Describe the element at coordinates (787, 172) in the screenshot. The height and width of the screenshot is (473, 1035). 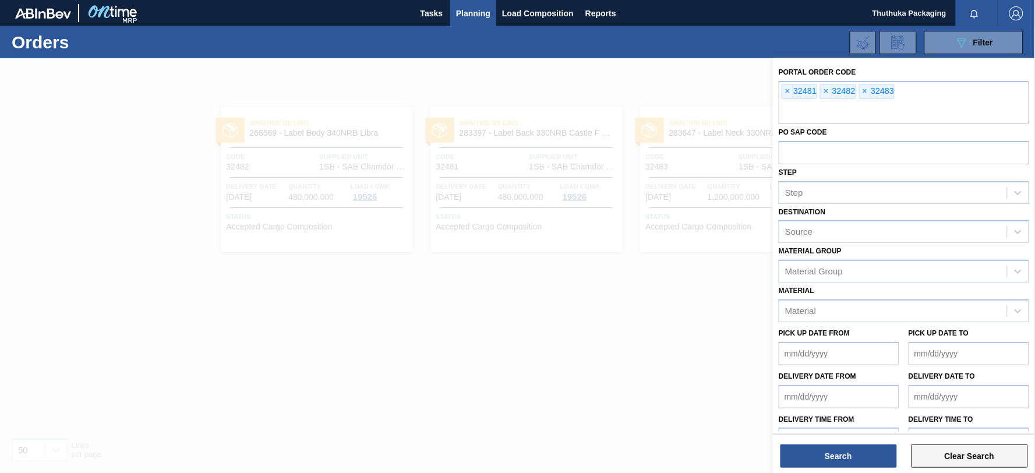
I see `label: Step` at that location.